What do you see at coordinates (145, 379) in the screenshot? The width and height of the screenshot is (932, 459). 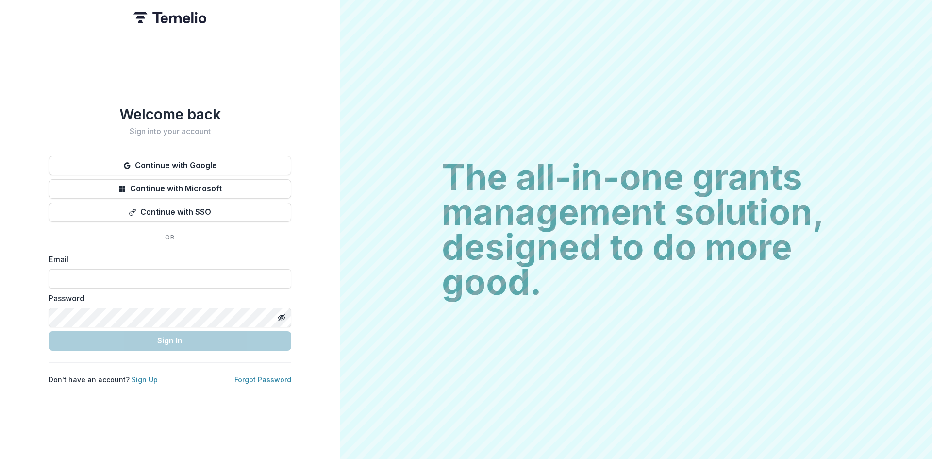 I see `a: Sign Up` at bounding box center [145, 379].